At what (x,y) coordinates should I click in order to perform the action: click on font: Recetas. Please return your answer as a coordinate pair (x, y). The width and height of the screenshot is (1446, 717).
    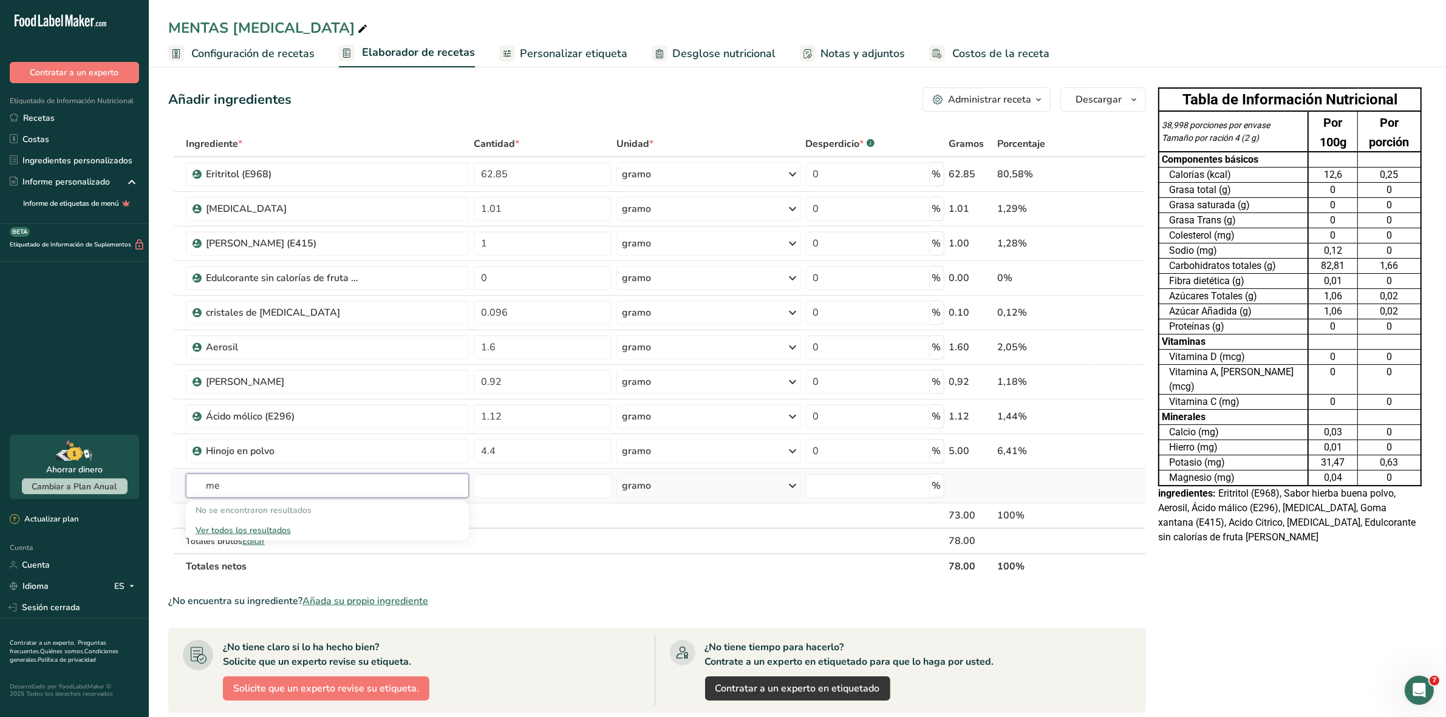
    Looking at the image, I should click on (39, 118).